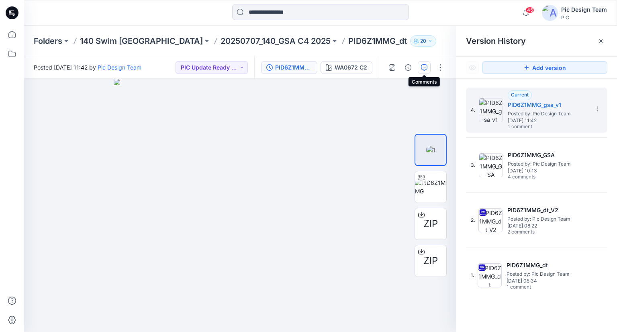 The width and height of the screenshot is (617, 332). What do you see at coordinates (601, 41) in the screenshot?
I see `button: Close` at bounding box center [601, 41].